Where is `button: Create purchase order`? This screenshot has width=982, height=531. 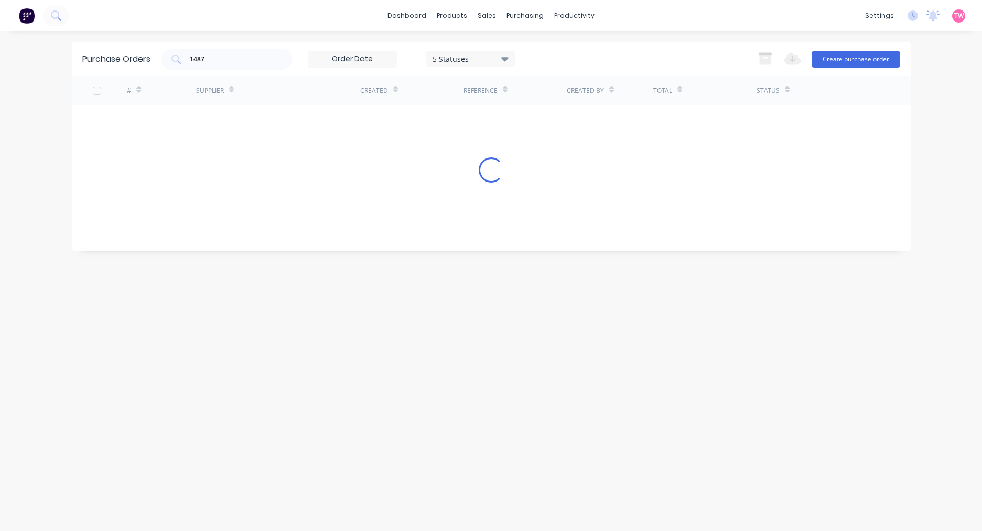 button: Create purchase order is located at coordinates (856, 59).